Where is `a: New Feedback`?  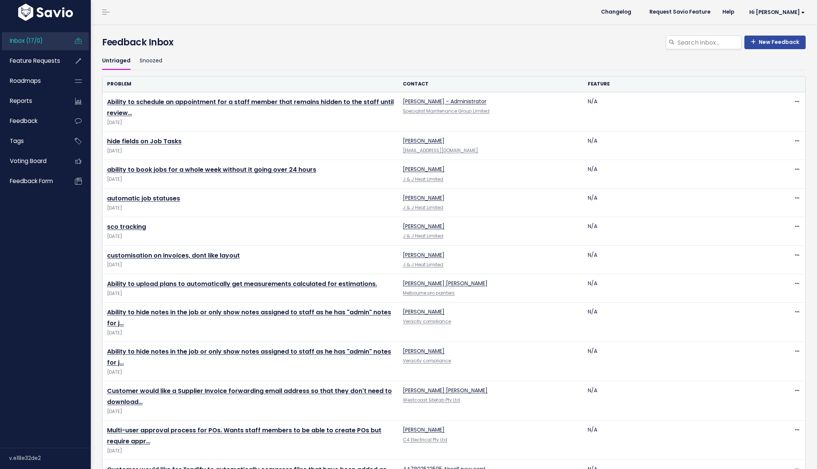
a: New Feedback is located at coordinates (775, 42).